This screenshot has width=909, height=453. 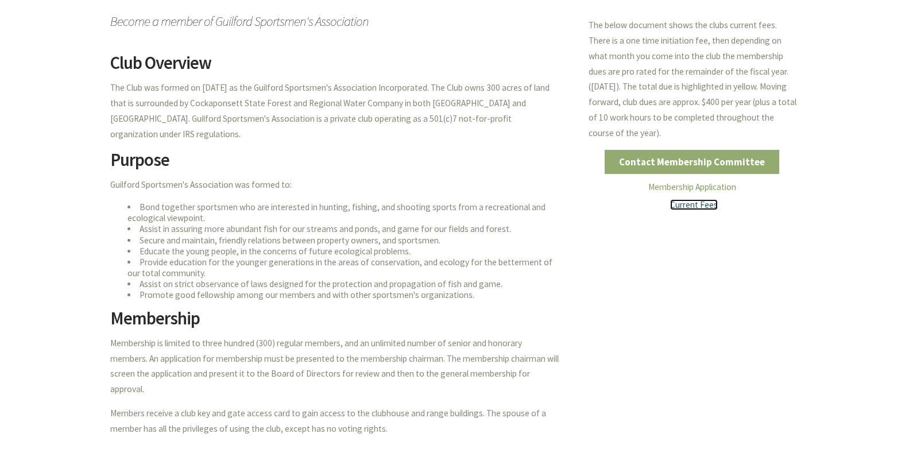 What do you see at coordinates (692, 162) in the screenshot?
I see `a: Contact Membership Committee` at bounding box center [692, 162].